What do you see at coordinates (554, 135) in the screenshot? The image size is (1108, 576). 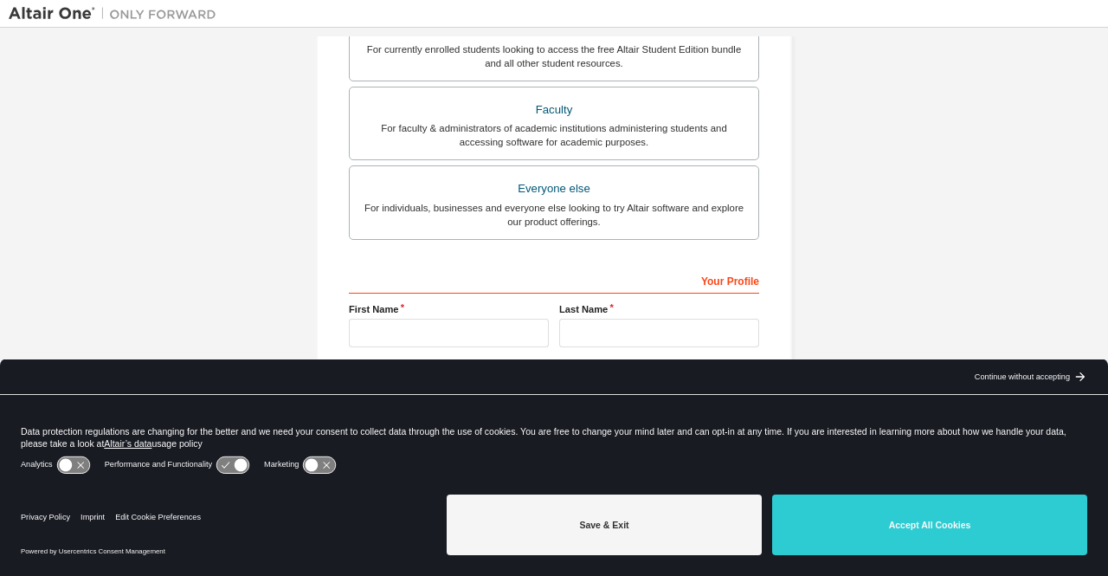 I see `div: For faculty & administrators of academic institutions administering students and accessing softwa...` at bounding box center [554, 135].